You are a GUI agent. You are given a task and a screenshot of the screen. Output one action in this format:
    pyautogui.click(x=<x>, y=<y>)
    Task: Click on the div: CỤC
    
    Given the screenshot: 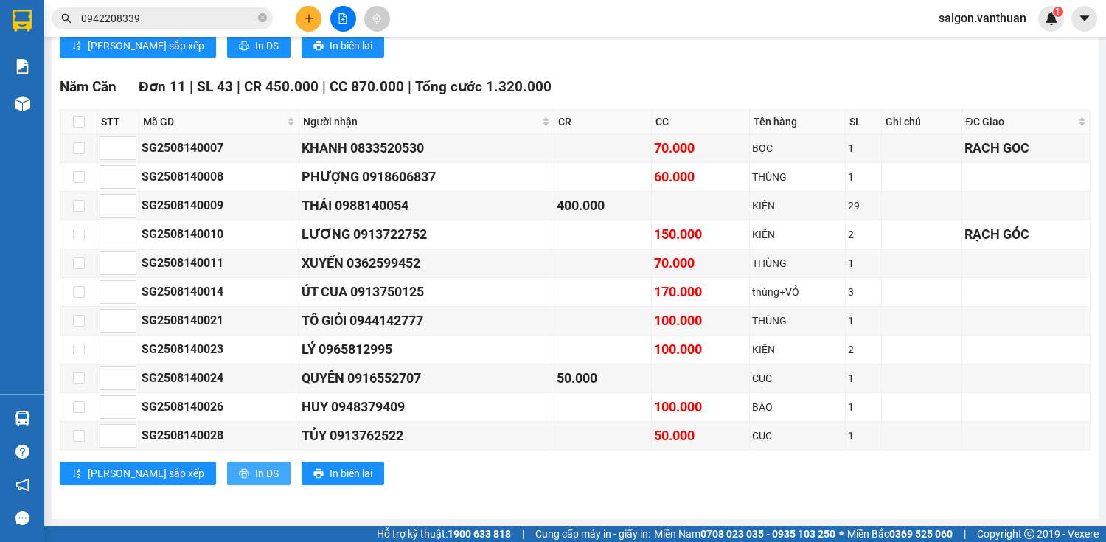 What is the action you would take?
    pyautogui.click(x=797, y=436)
    